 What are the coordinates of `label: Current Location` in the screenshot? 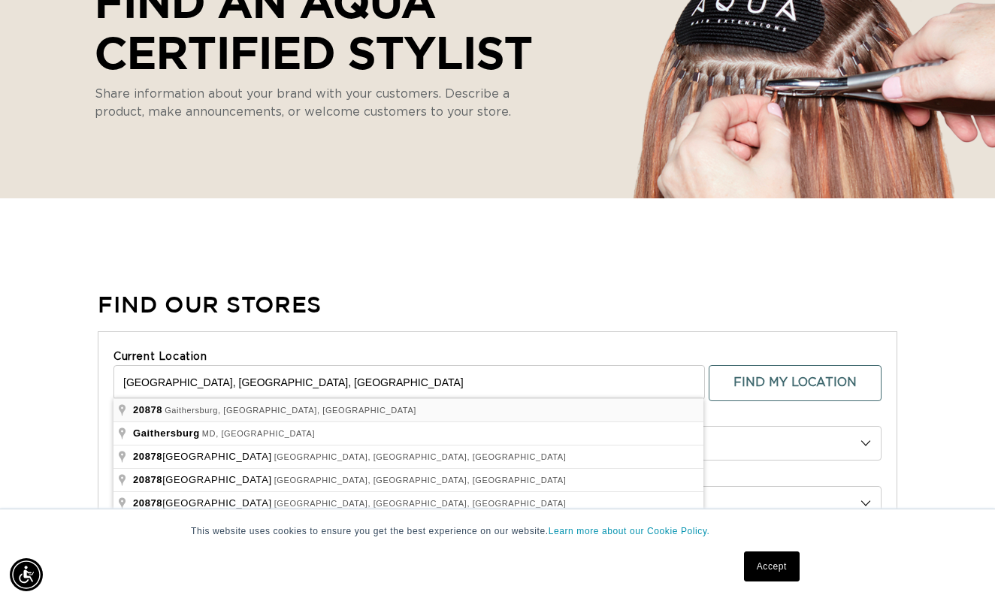 It's located at (498, 358).